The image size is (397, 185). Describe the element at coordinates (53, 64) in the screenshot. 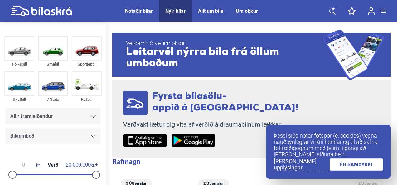

I see `div: Smábíl` at that location.